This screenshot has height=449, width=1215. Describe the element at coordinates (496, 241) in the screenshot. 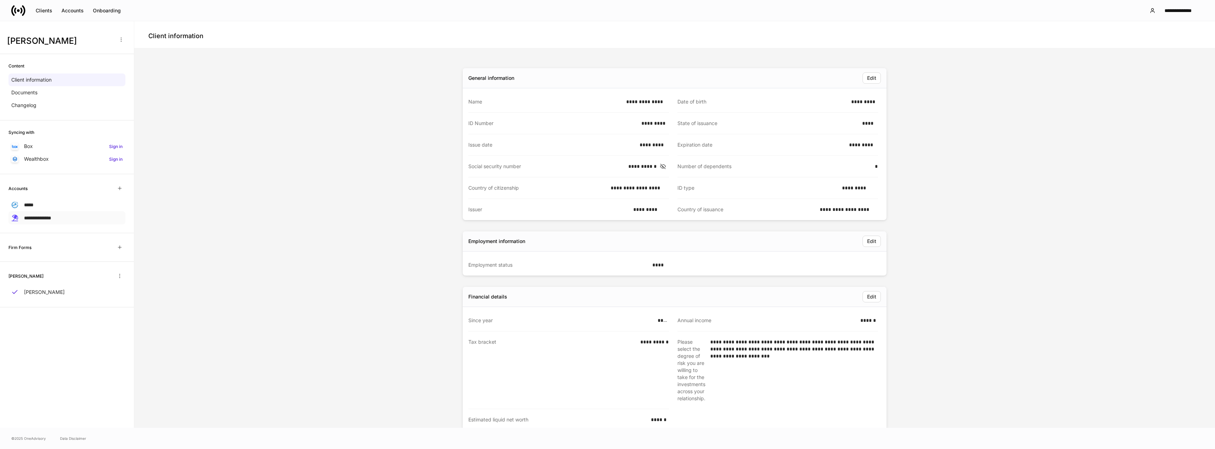

I see `div: Employment information` at that location.